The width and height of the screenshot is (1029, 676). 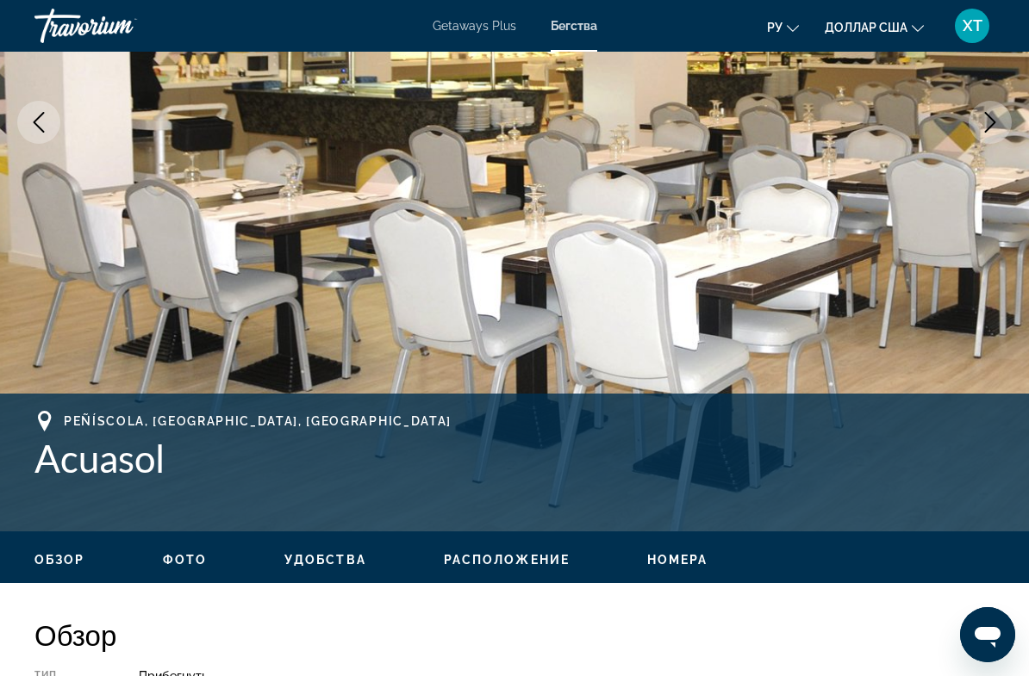 What do you see at coordinates (874, 27) in the screenshot?
I see `button: Изменить валюту` at bounding box center [874, 27].